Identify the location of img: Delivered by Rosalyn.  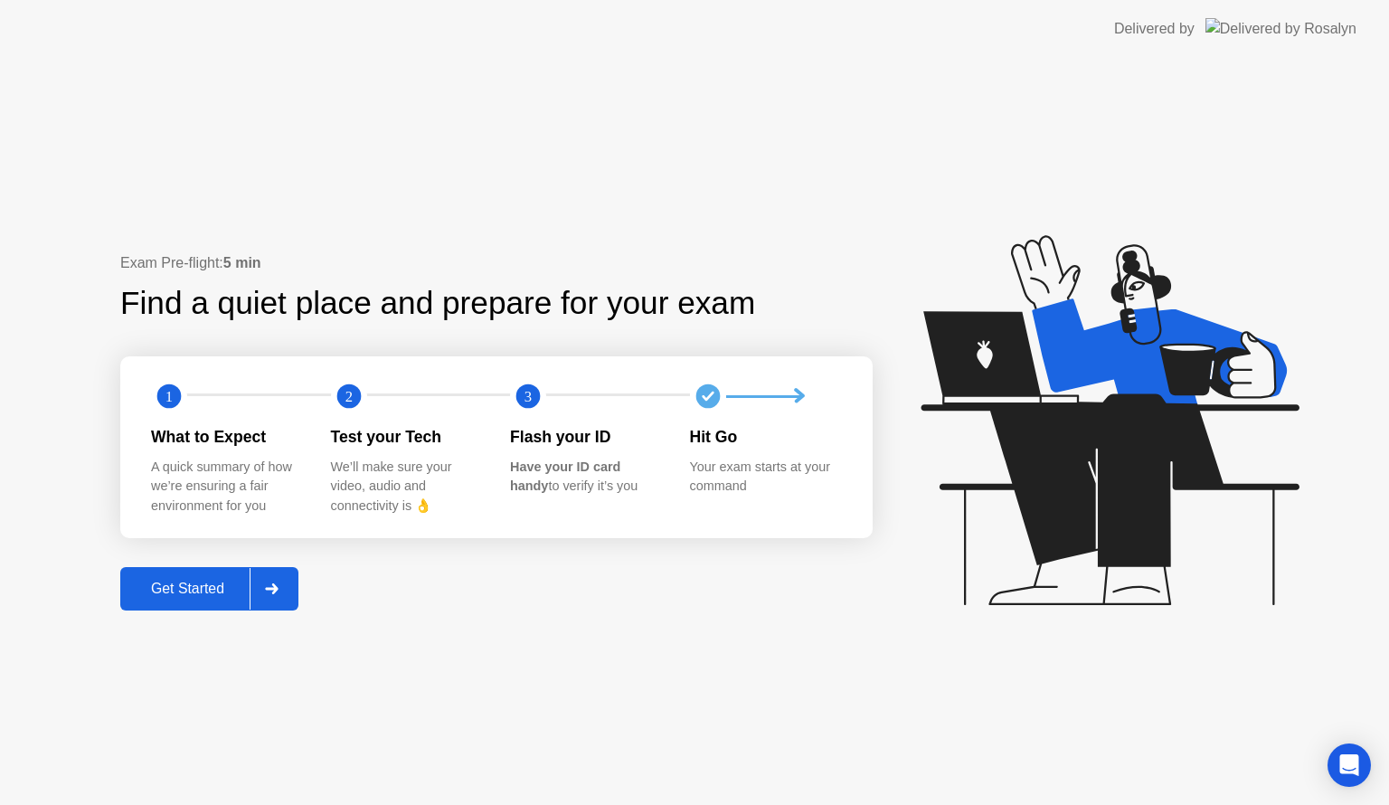
(1280, 28).